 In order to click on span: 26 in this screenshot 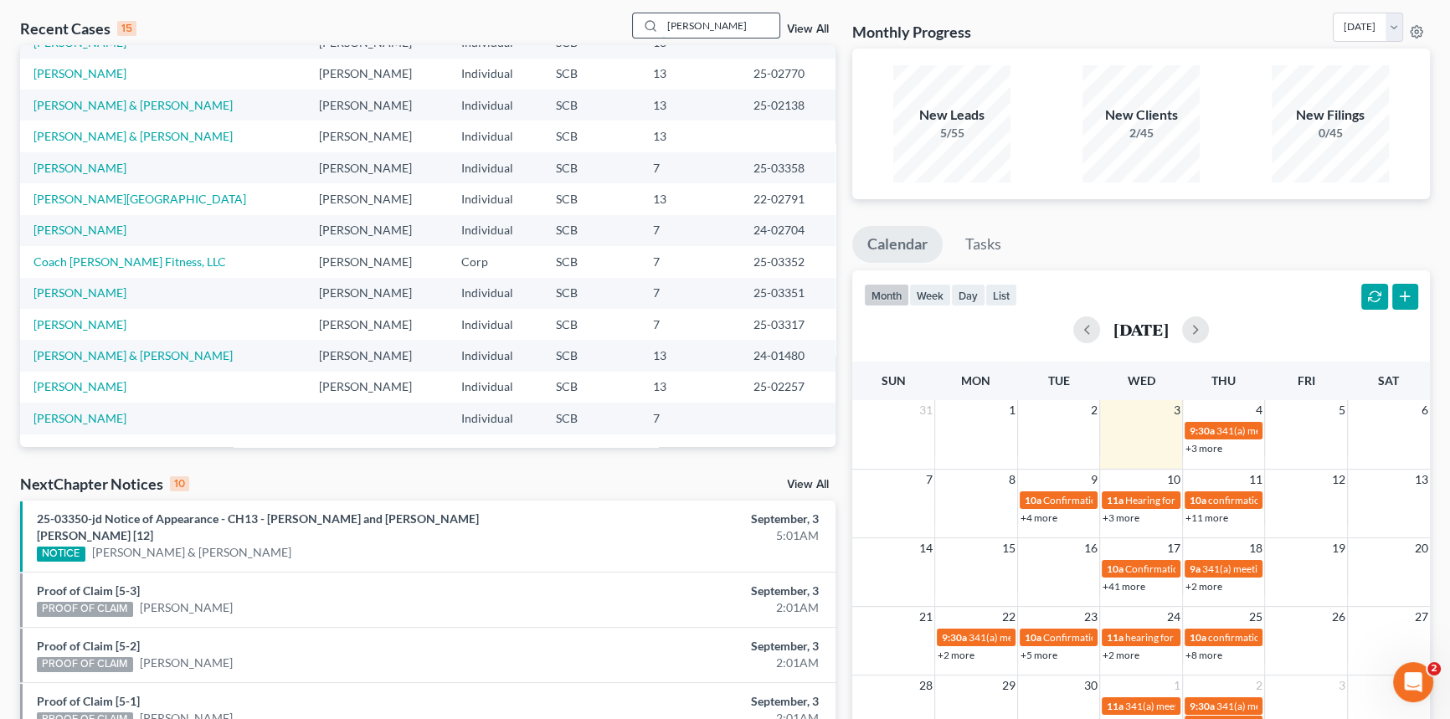, I will do `click(1339, 617)`.